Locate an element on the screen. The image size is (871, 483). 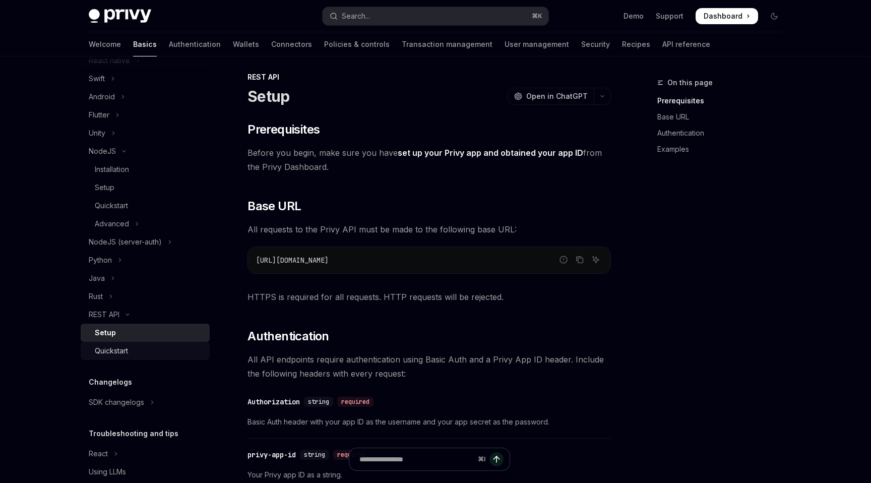
button: Toggle REST API section is located at coordinates (145, 315).